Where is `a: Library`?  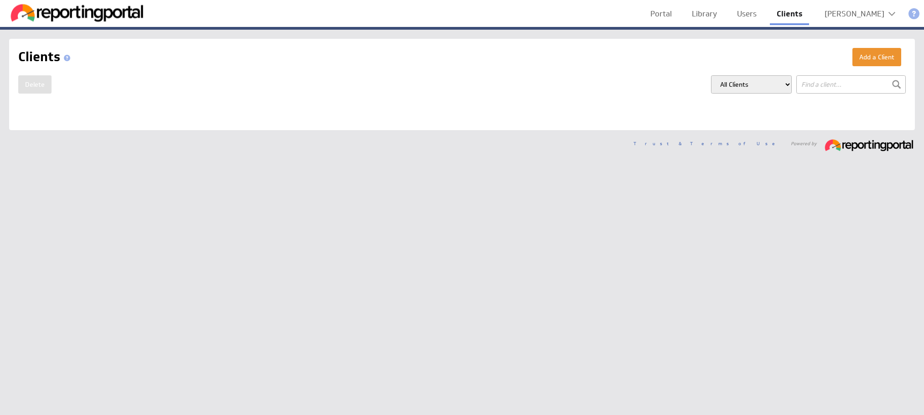 a: Library is located at coordinates (704, 14).